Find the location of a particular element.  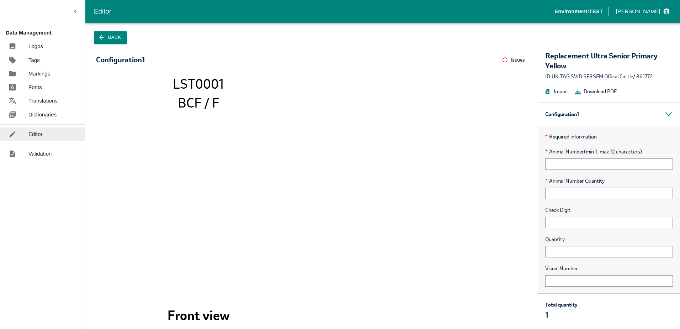

p: Required information is located at coordinates (609, 137).